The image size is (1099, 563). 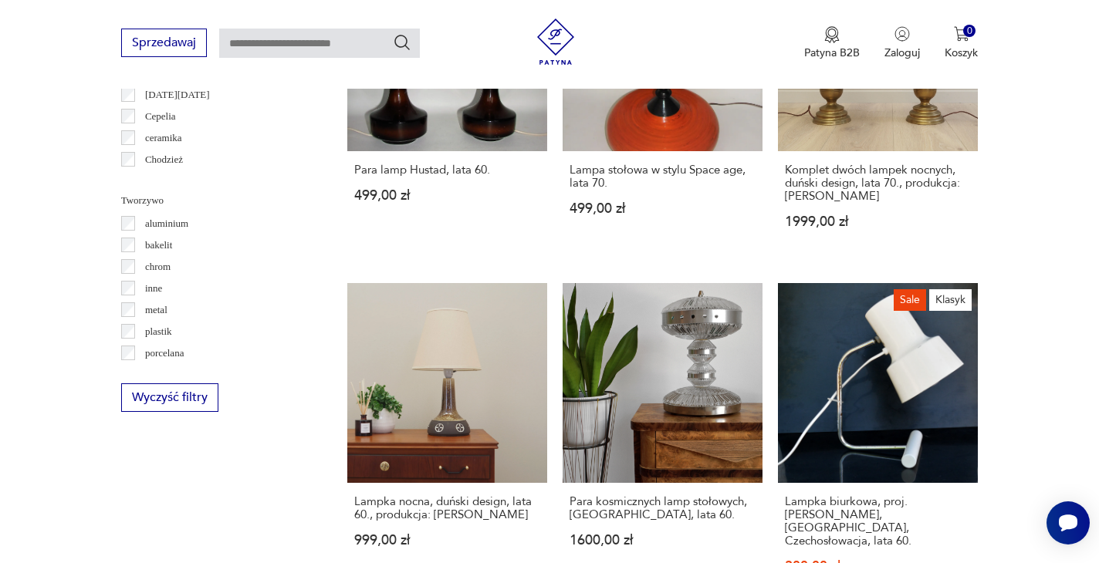 What do you see at coordinates (164, 44) in the screenshot?
I see `a: Sprzedawaj` at bounding box center [164, 44].